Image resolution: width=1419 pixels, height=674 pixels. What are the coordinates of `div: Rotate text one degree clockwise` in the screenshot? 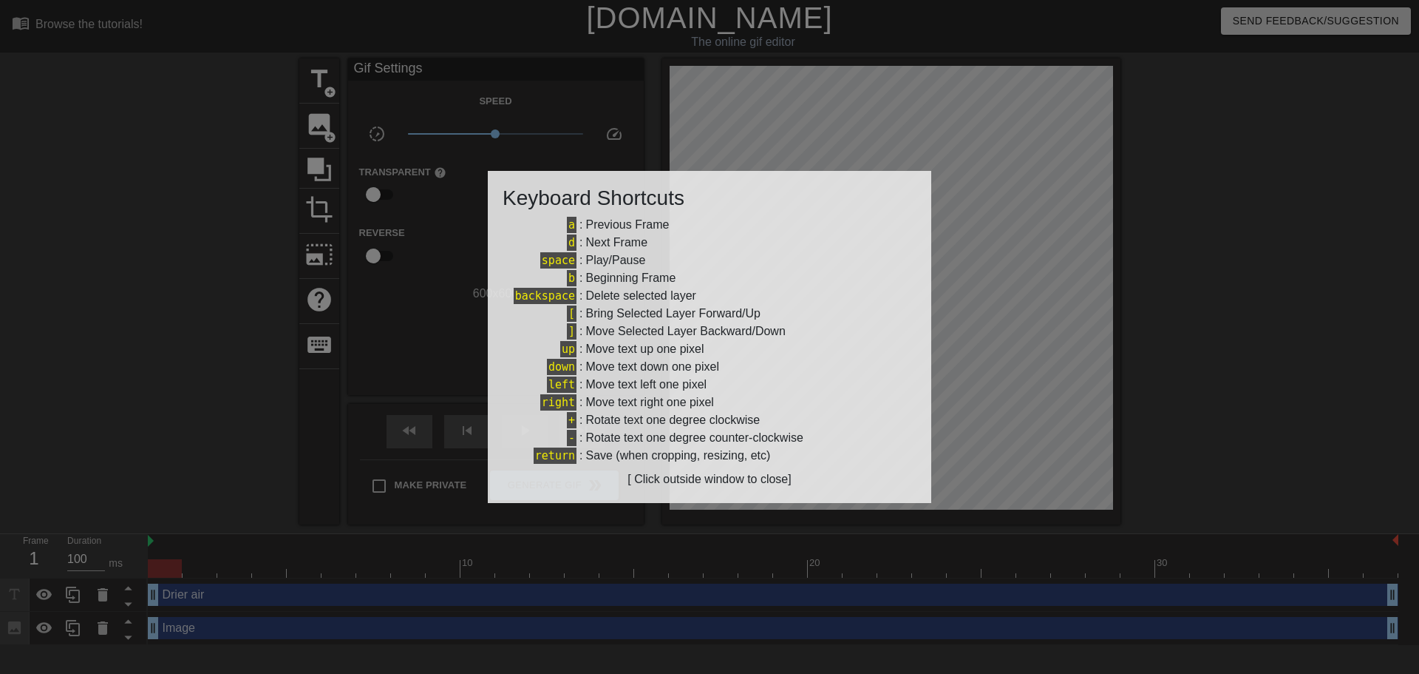 It's located at (673, 420).